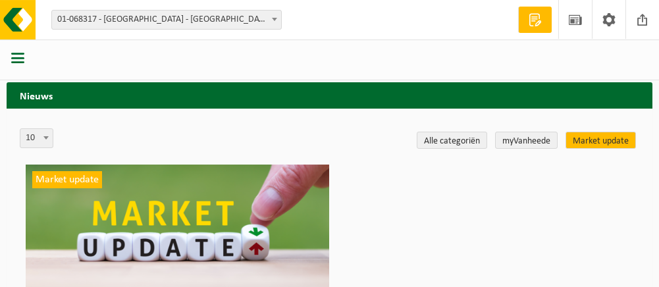 The width and height of the screenshot is (659, 287). I want to click on h2: Nieuws, so click(329, 95).